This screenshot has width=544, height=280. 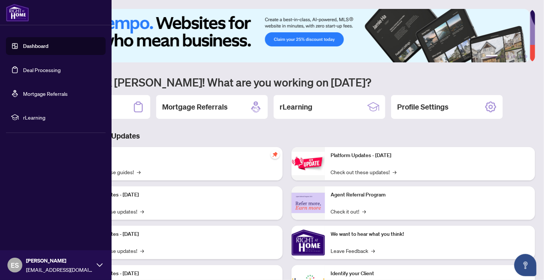 I want to click on p: We want to hear what you think!, so click(x=430, y=235).